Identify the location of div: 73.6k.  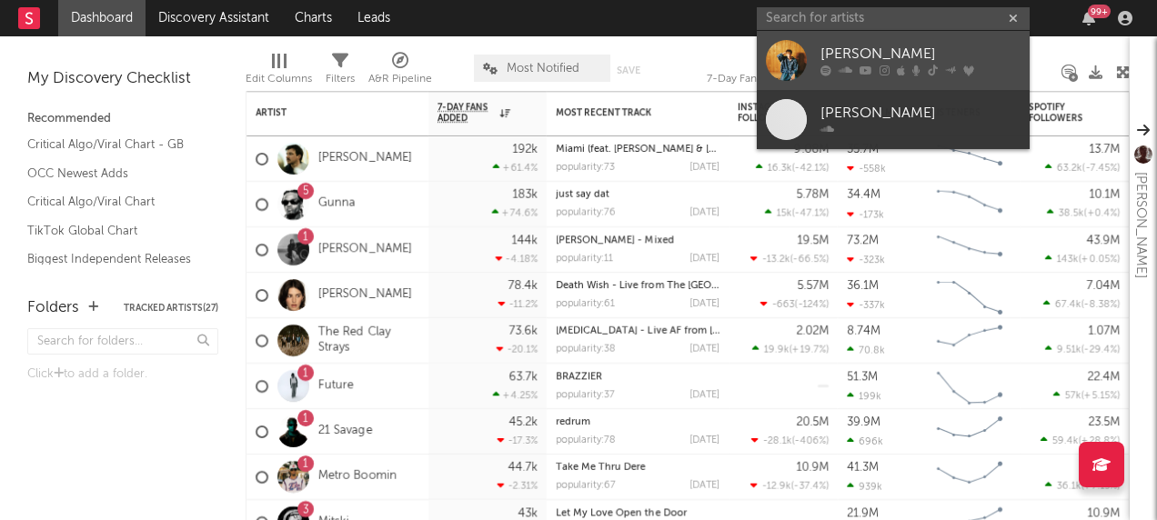
(523, 331).